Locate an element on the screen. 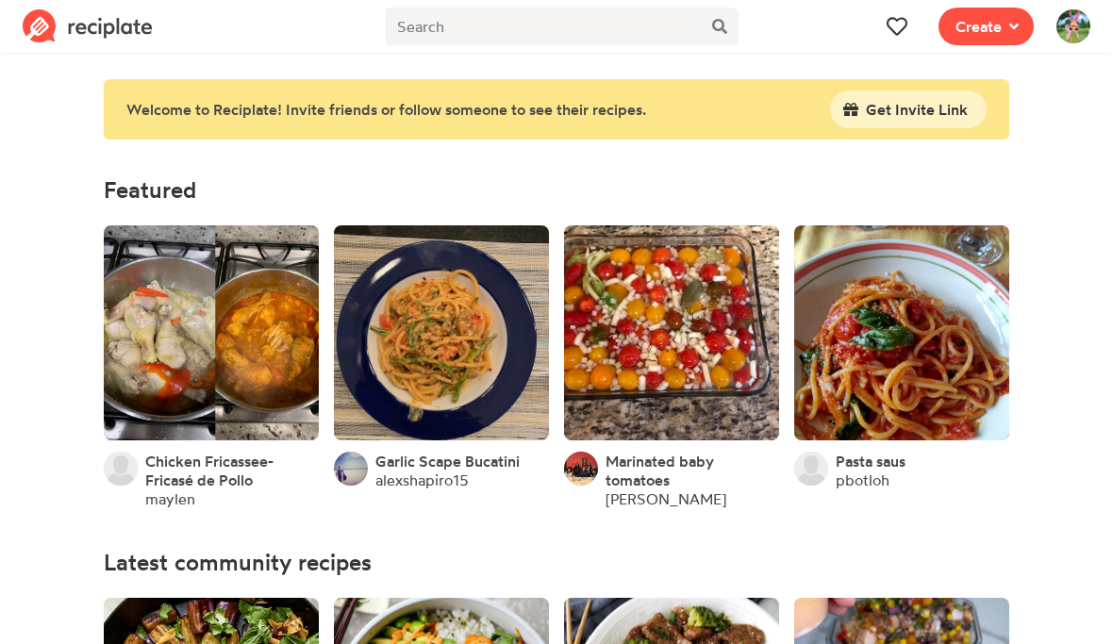 The height and width of the screenshot is (644, 1113). span: Pasta saus is located at coordinates (870, 461).